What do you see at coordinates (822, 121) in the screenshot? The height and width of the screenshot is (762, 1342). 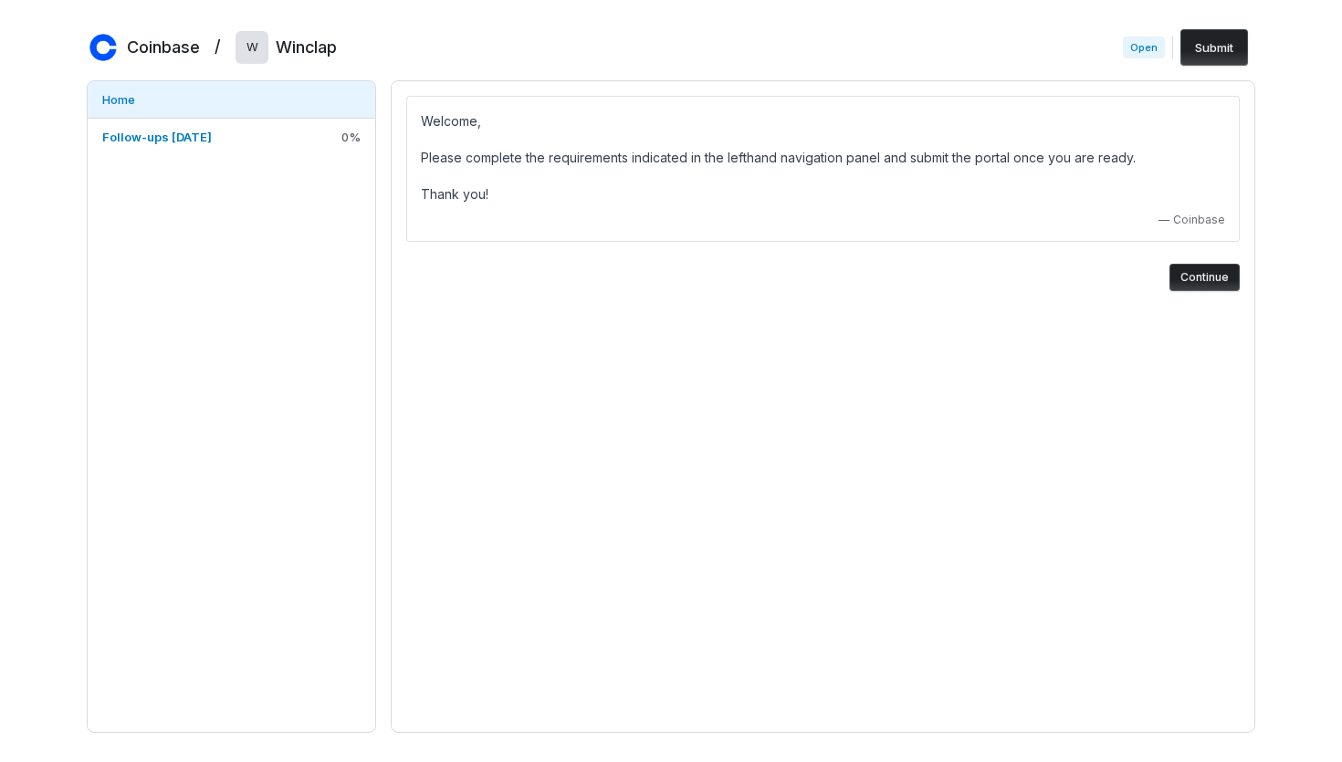 I see `p: Welcome,` at bounding box center [822, 121].